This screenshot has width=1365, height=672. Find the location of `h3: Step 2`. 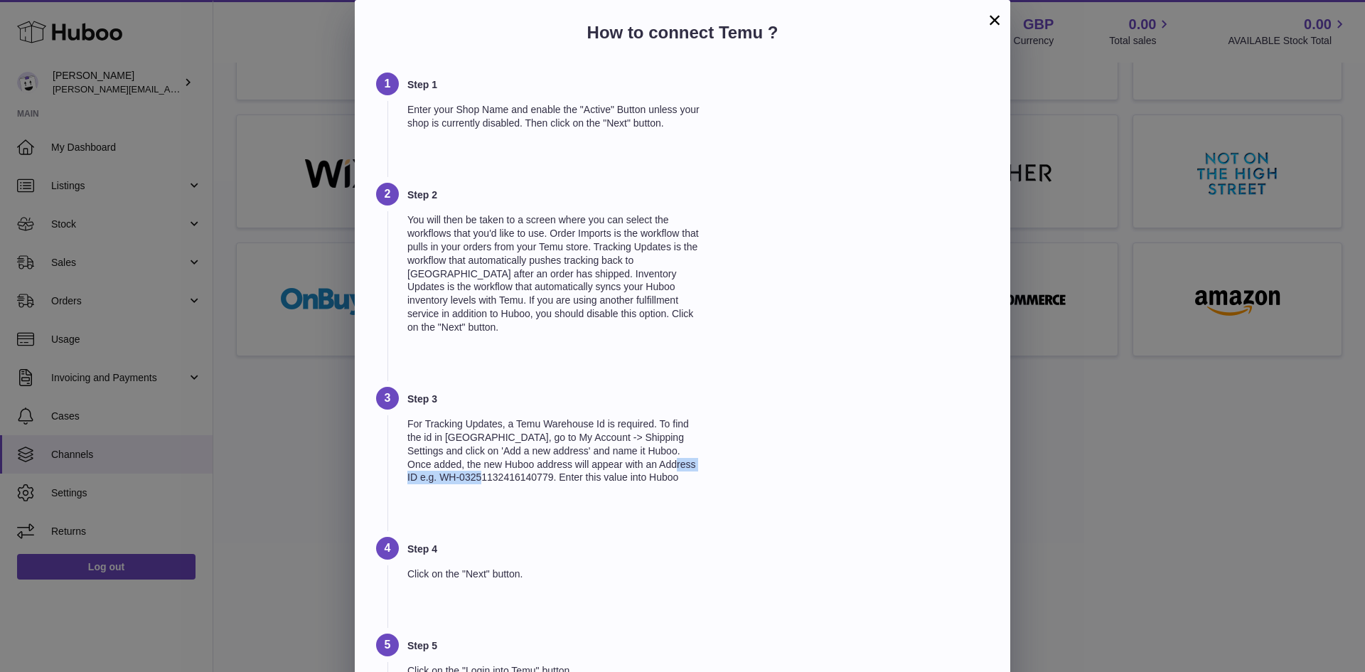

h3: Step 2 is located at coordinates (555, 195).